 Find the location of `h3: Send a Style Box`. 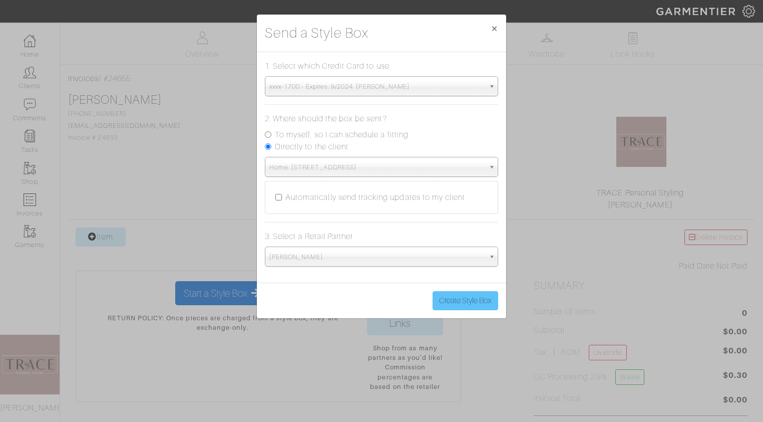

h3: Send a Style Box is located at coordinates (317, 33).